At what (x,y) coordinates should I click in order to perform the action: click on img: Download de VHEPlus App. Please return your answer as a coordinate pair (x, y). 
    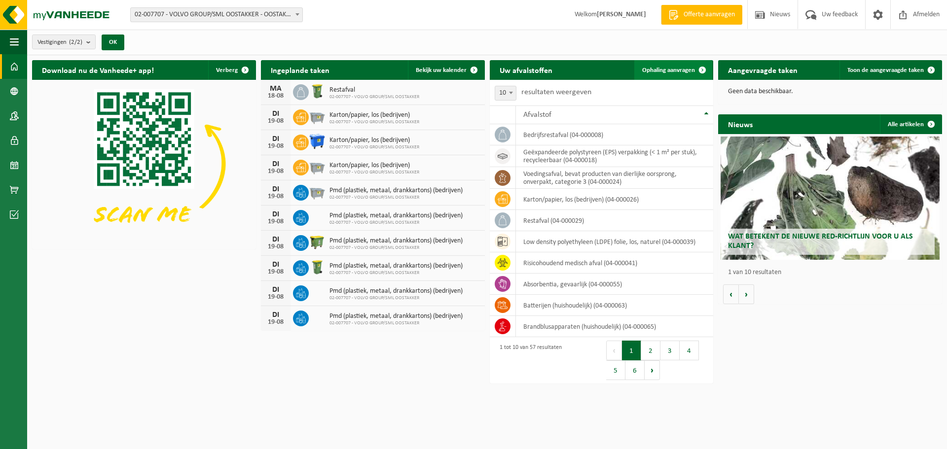
    Looking at the image, I should click on (144, 164).